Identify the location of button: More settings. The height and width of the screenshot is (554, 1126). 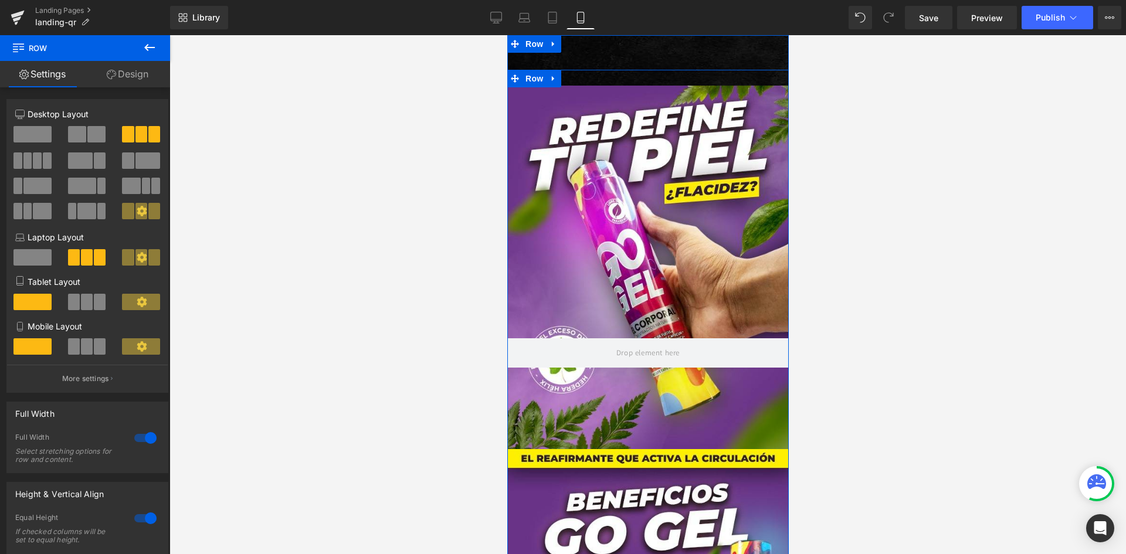
(87, 378).